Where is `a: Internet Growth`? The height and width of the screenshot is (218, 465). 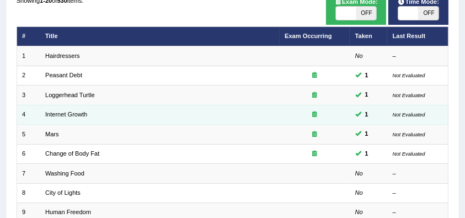
a: Internet Growth is located at coordinates (66, 114).